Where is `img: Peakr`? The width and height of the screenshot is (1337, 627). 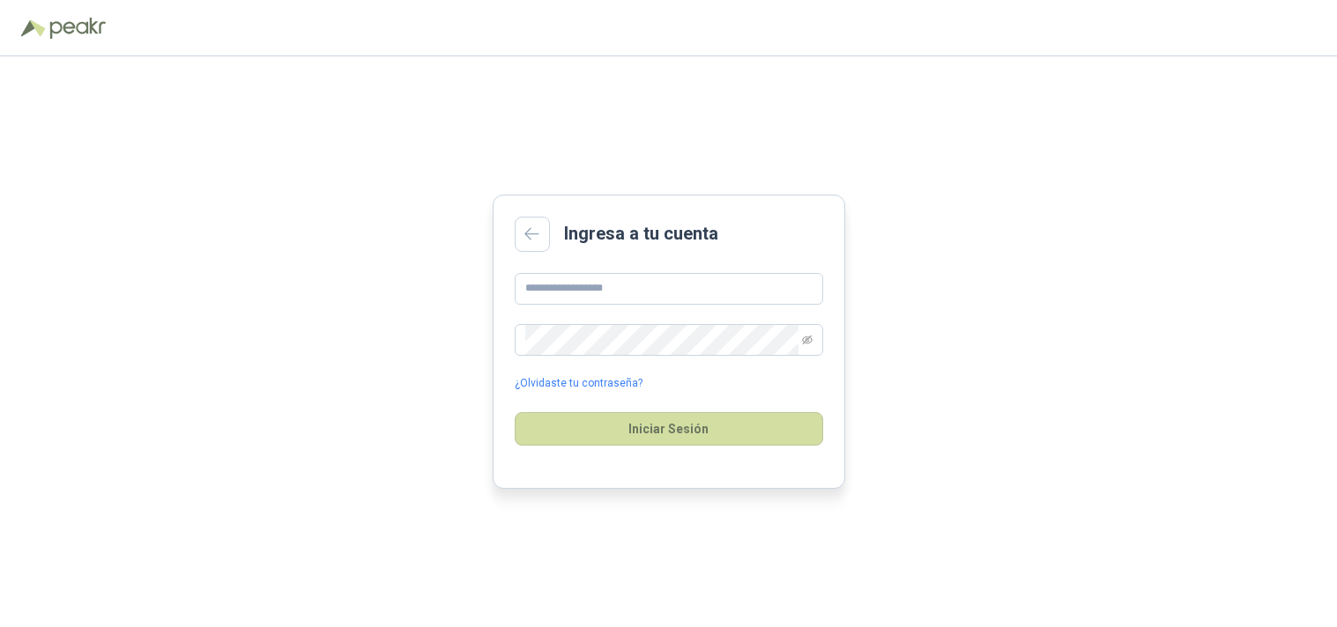 img: Peakr is located at coordinates (78, 28).